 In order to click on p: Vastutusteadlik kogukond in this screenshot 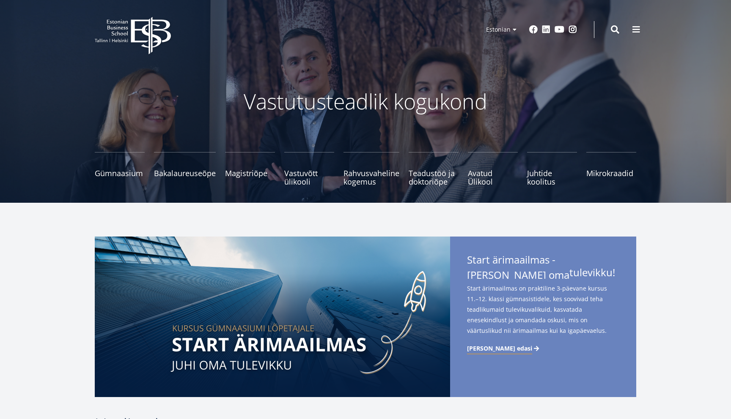, I will do `click(365, 101)`.